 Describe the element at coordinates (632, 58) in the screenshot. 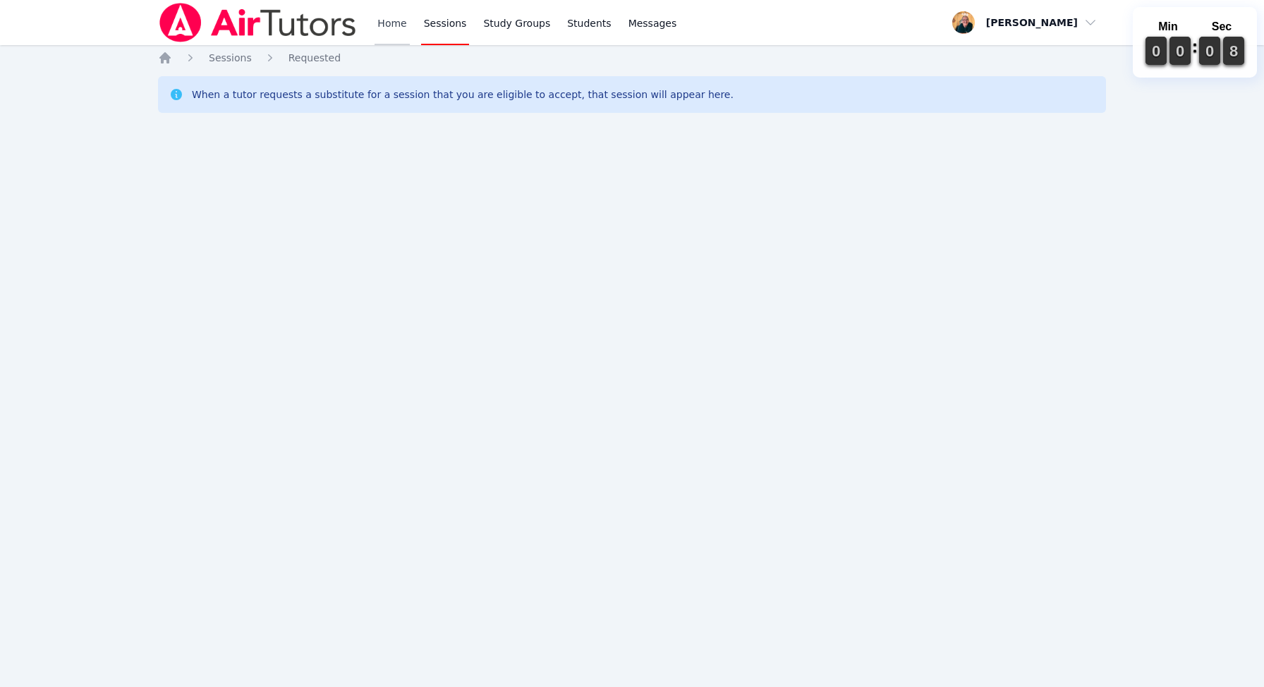

I see `nav: Breadcrumb` at that location.